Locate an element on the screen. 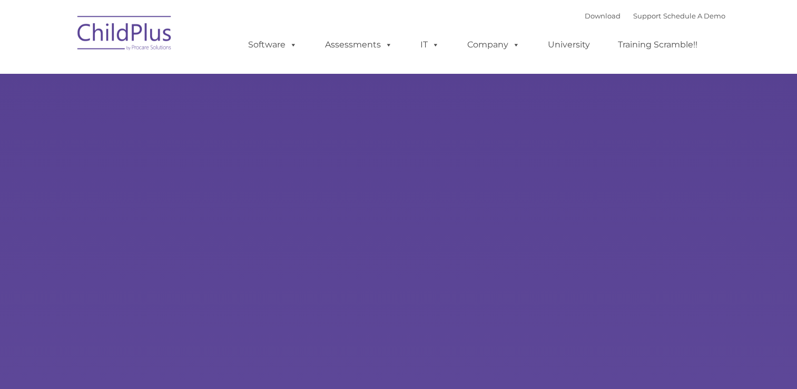  a: Assessments is located at coordinates (359, 45).